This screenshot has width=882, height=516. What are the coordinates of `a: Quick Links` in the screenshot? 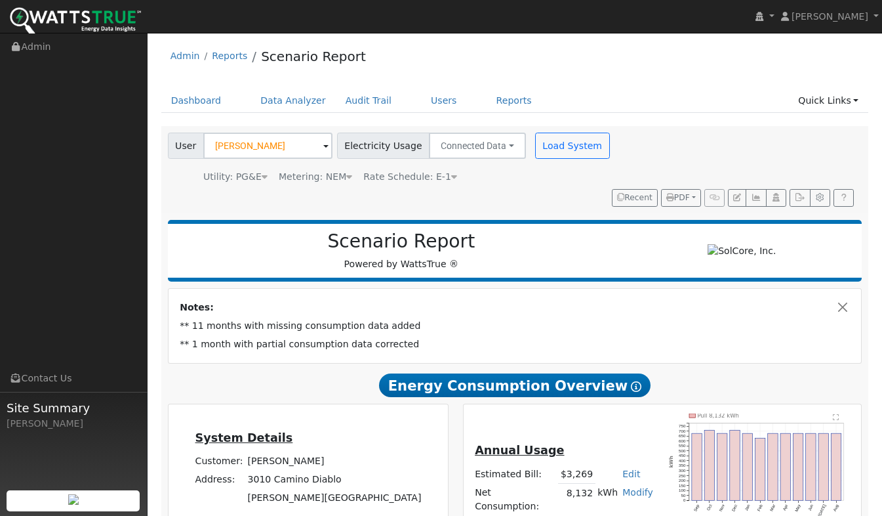 It's located at (828, 100).